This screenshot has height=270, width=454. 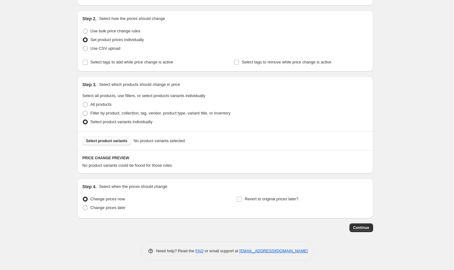 What do you see at coordinates (362, 228) in the screenshot?
I see `button: Continue` at bounding box center [362, 228].